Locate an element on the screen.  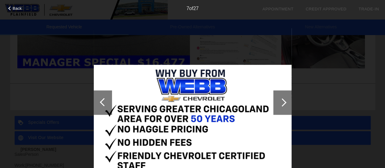
span: 27 is located at coordinates (196, 8).